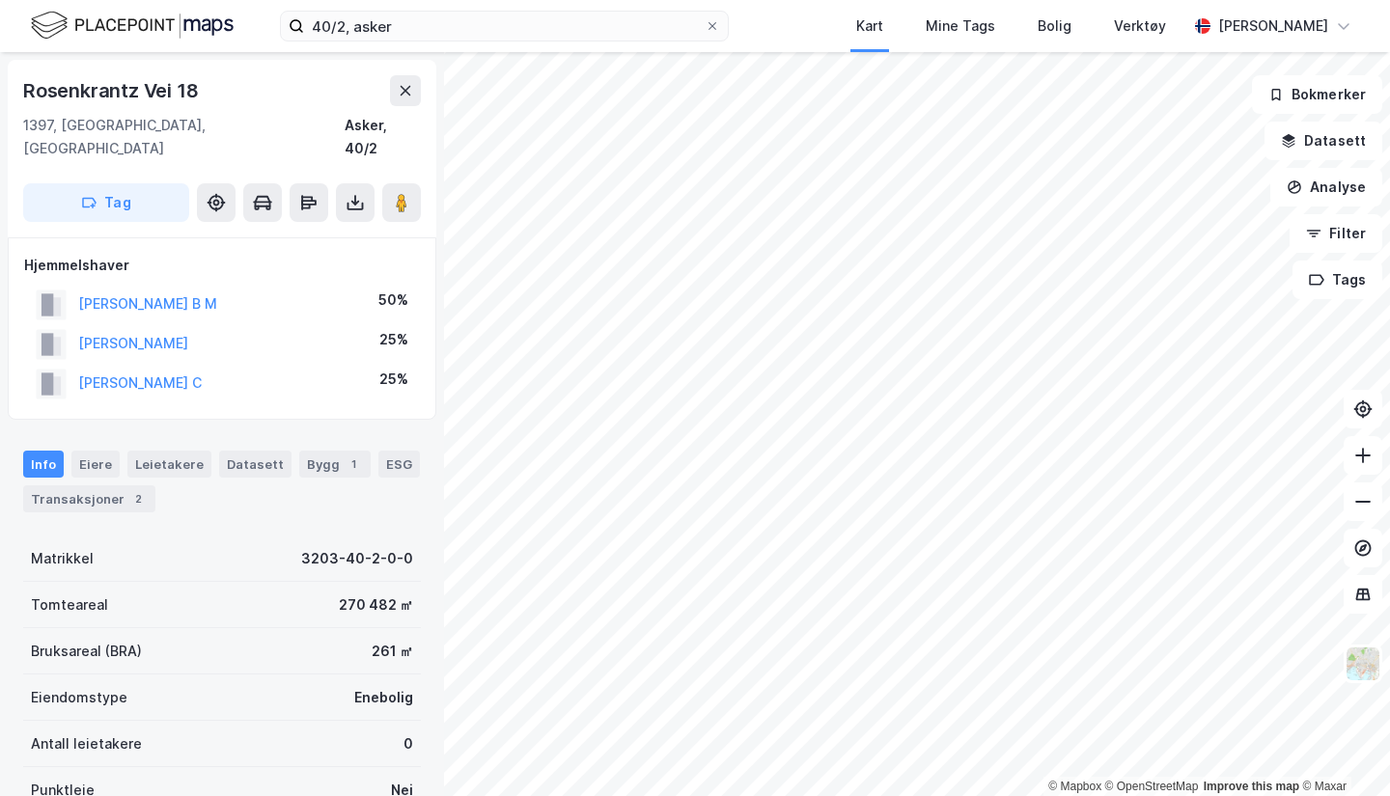  I want to click on button: Datasett, so click(1323, 141).